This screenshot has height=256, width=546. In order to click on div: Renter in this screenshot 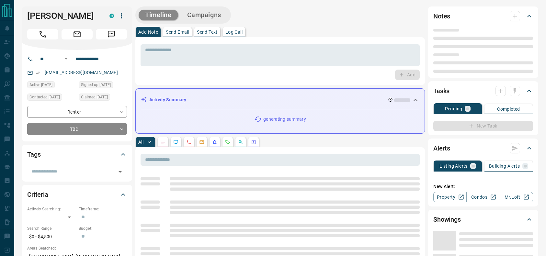, I will do `click(77, 112)`.